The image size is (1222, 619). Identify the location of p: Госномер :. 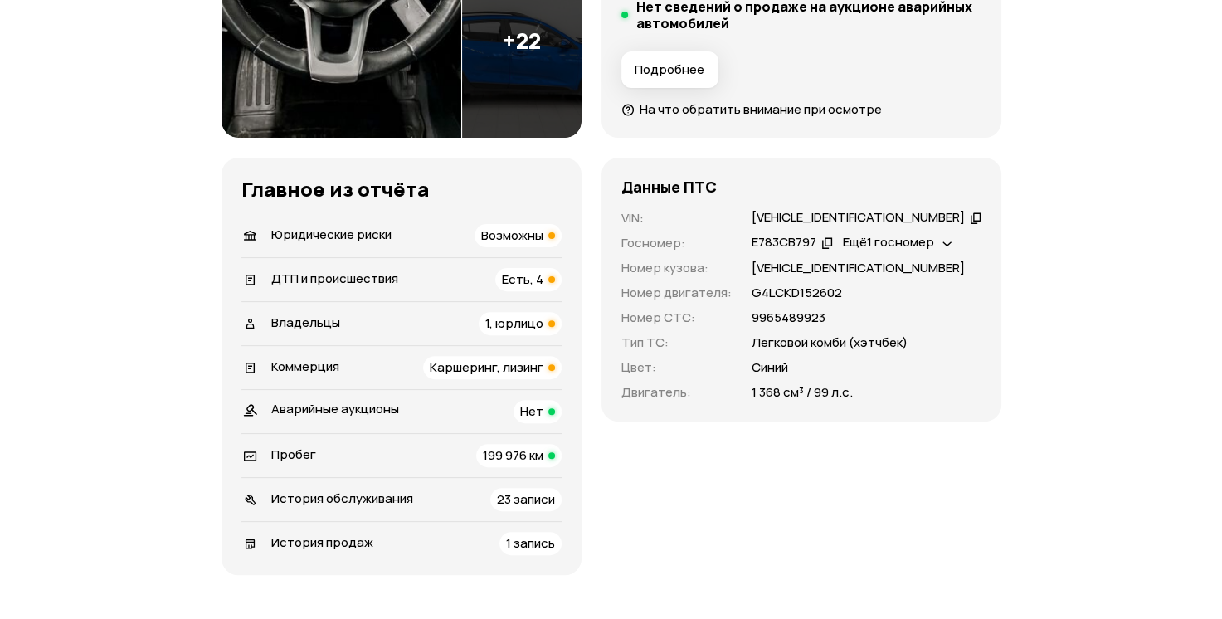
(676, 243).